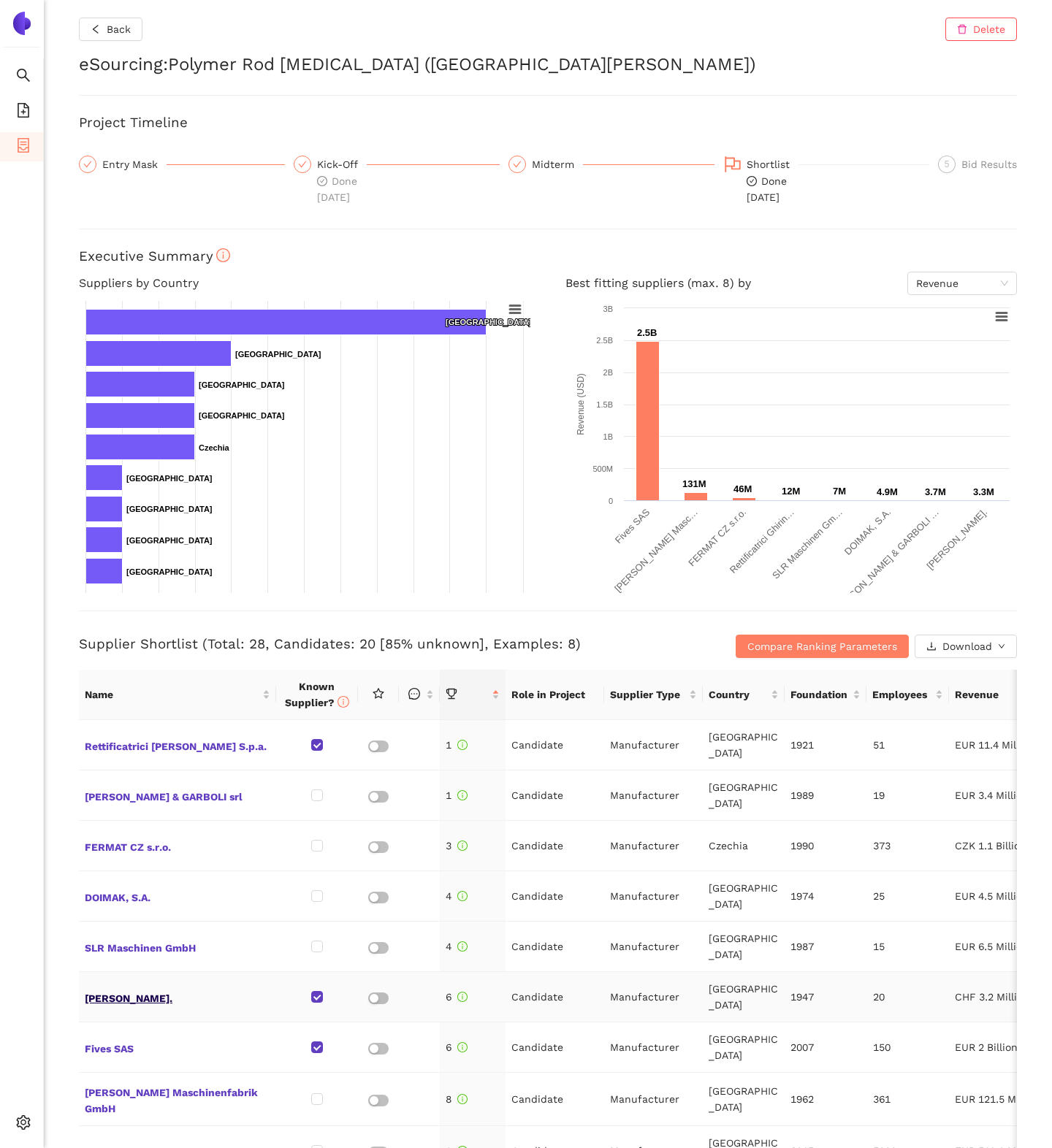 This screenshot has height=1148, width=1052. Describe the element at coordinates (581, 404) in the screenshot. I see `text: Revenue (USD)` at that location.